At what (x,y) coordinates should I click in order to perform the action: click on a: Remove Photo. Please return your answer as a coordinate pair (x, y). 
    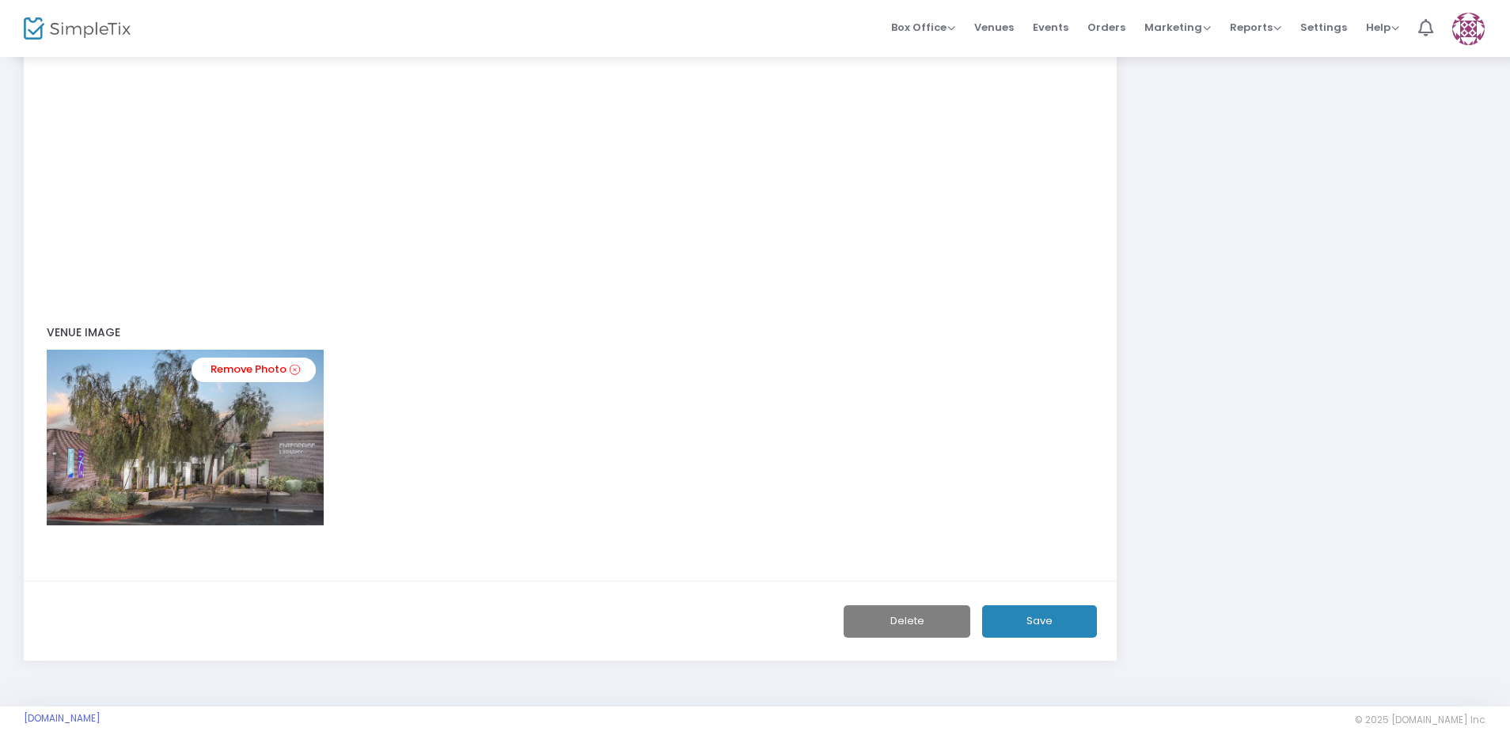
    Looking at the image, I should click on (253, 370).